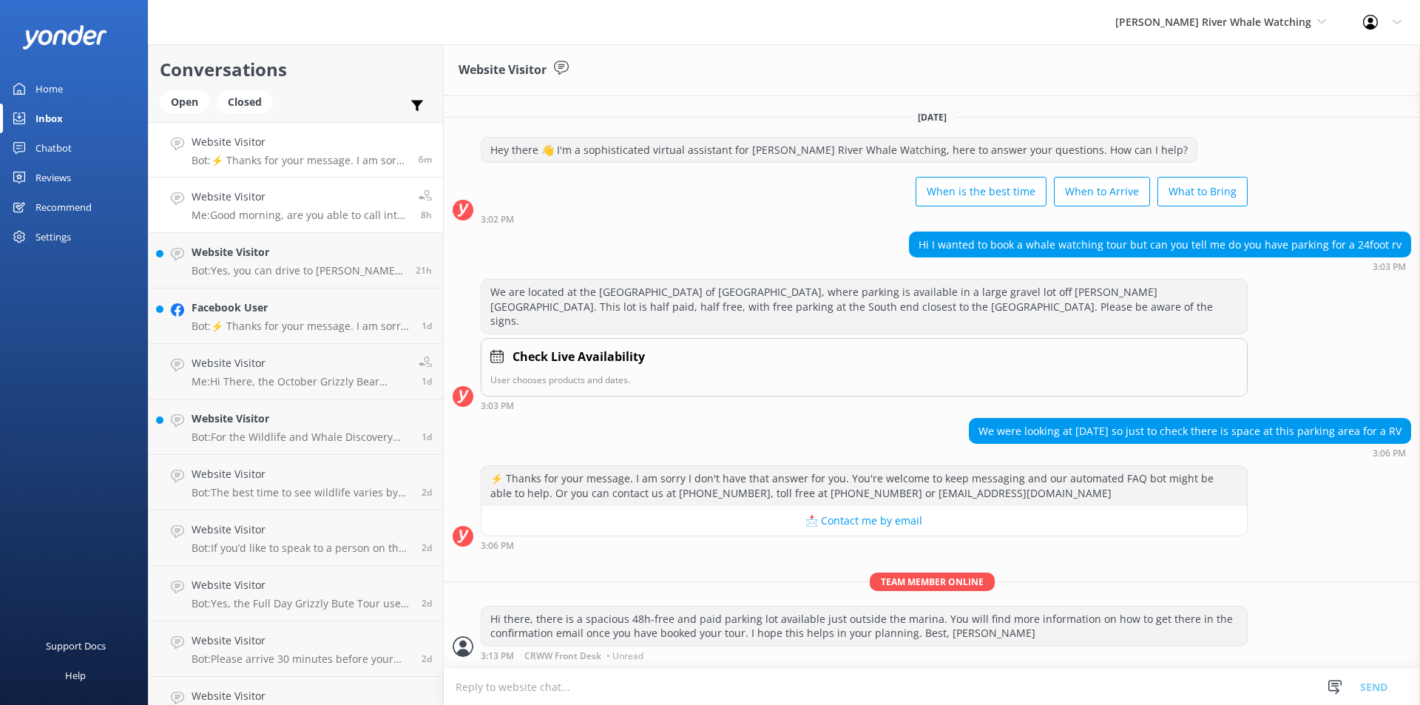  What do you see at coordinates (248, 101) in the screenshot?
I see `a: Closed` at bounding box center [248, 101].